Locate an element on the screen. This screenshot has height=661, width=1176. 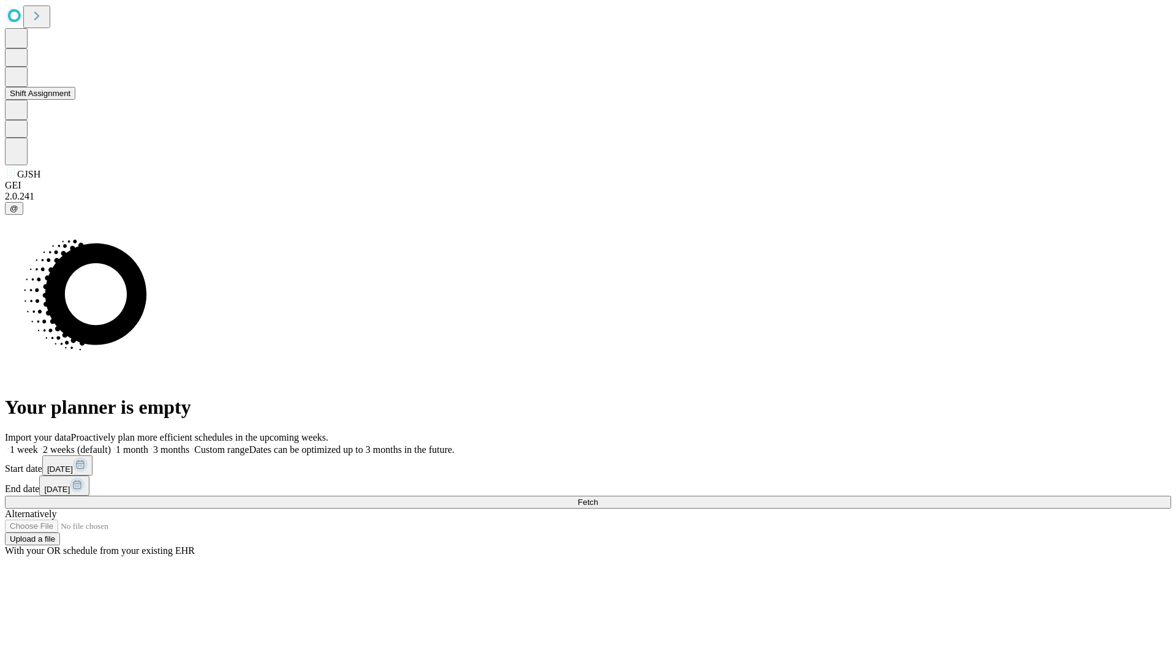
div: Start date is located at coordinates (588, 465).